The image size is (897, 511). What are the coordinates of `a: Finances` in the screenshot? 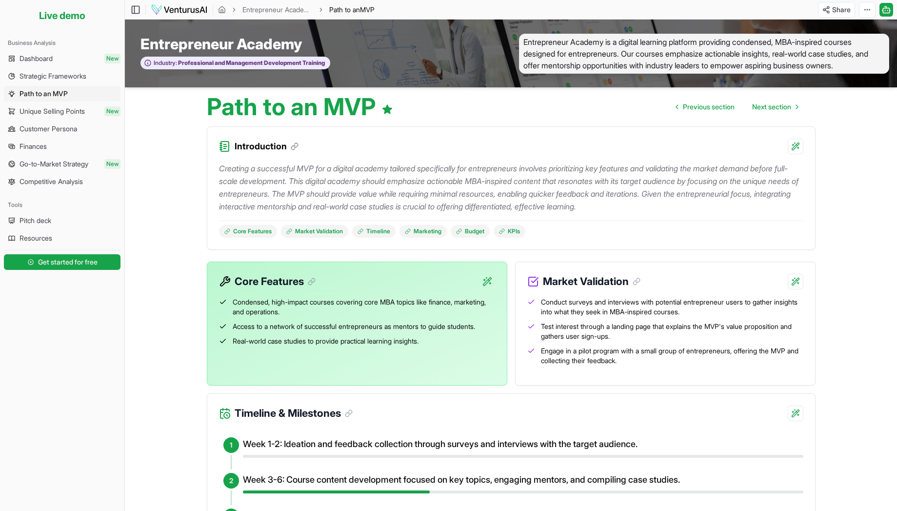 It's located at (62, 146).